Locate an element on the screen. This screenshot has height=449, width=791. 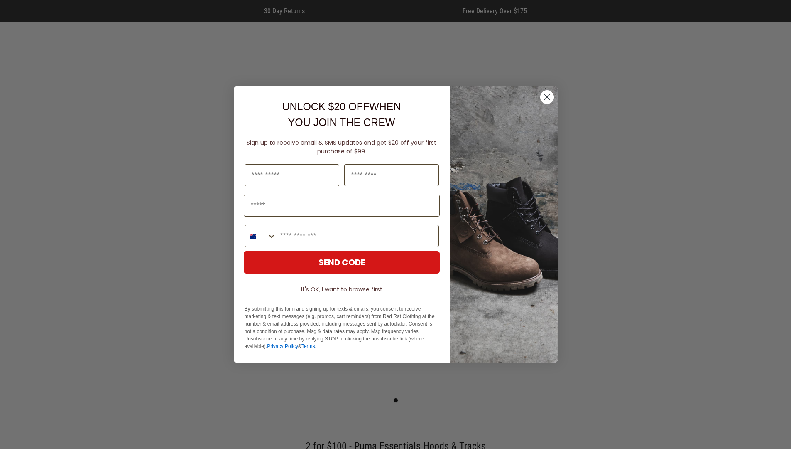
button: SEND CODE is located at coordinates (342, 262).